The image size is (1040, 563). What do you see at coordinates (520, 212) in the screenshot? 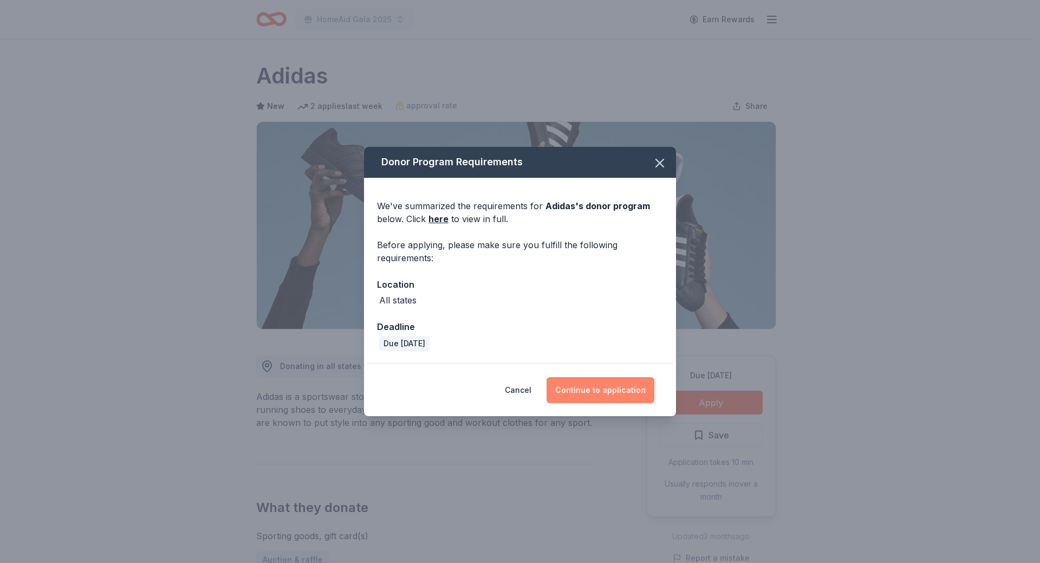
I see `div: We've summarized the requirements for below. Click to view in full.` at bounding box center [520, 212].